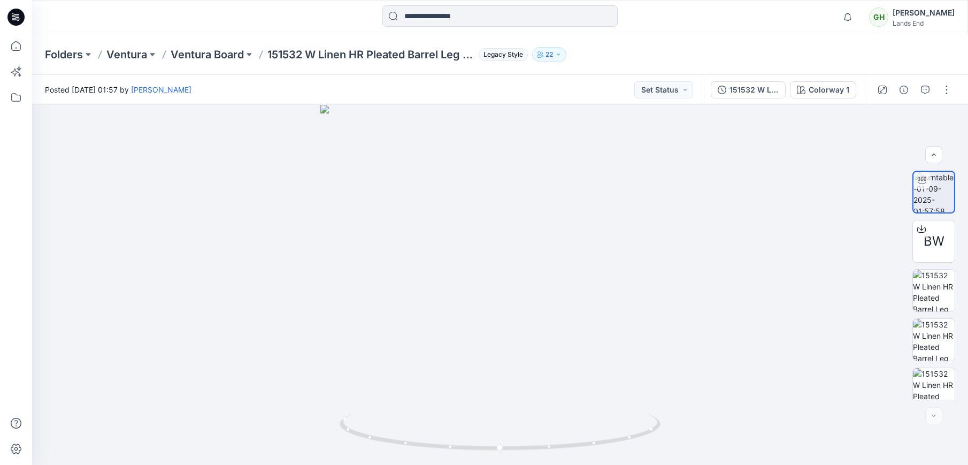  What do you see at coordinates (934, 389) in the screenshot?
I see `img: 151532 W Linen HR Pleated Barrel Leg Ankle Pant-Tension Map` at bounding box center [934, 389].